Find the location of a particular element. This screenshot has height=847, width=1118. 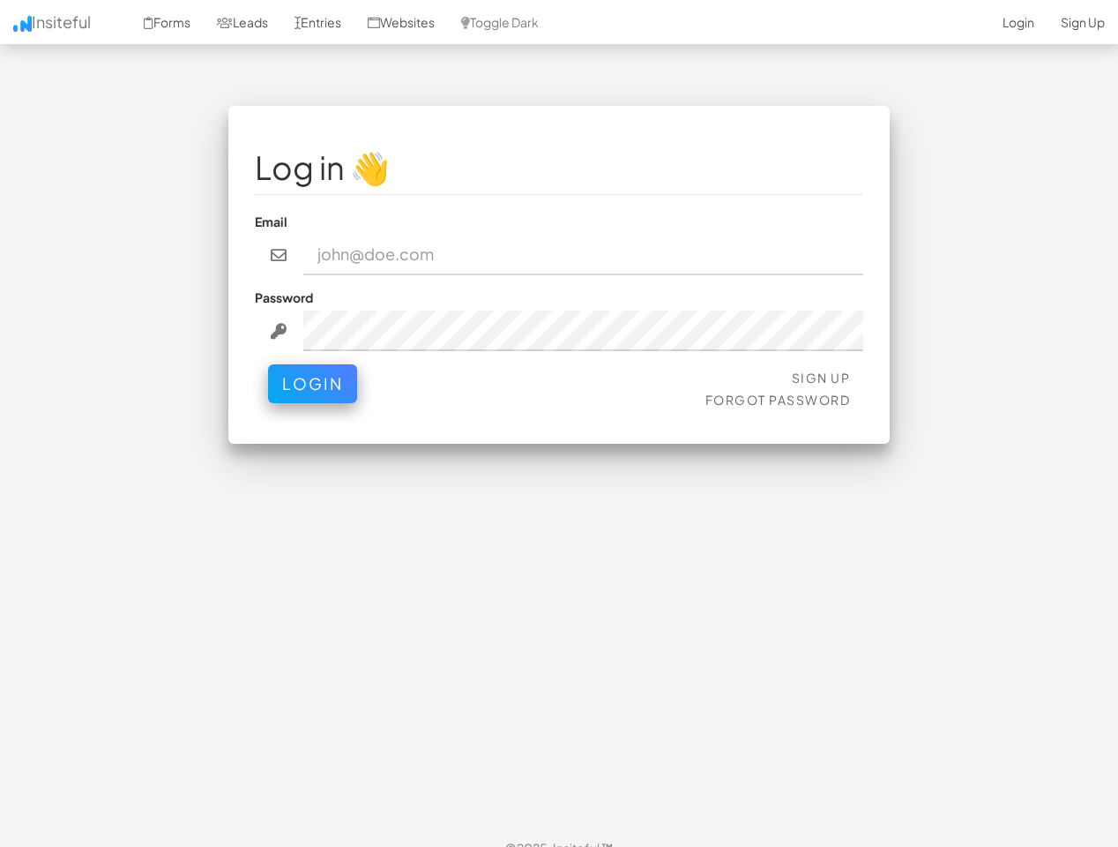

h1: Log in 👋 is located at coordinates (559, 168).